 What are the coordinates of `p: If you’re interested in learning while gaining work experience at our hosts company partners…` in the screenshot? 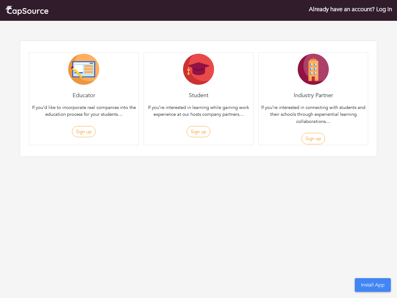 It's located at (198, 111).